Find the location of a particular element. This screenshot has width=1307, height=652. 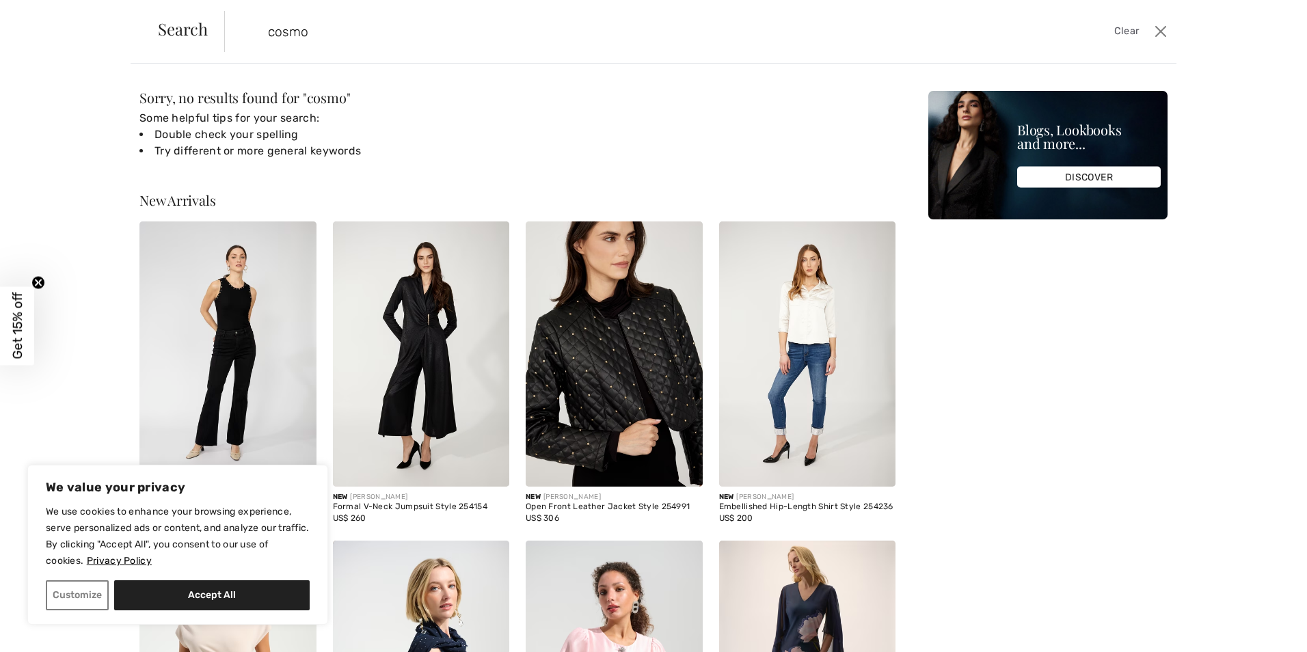

p: We value your privacy is located at coordinates (178, 487).